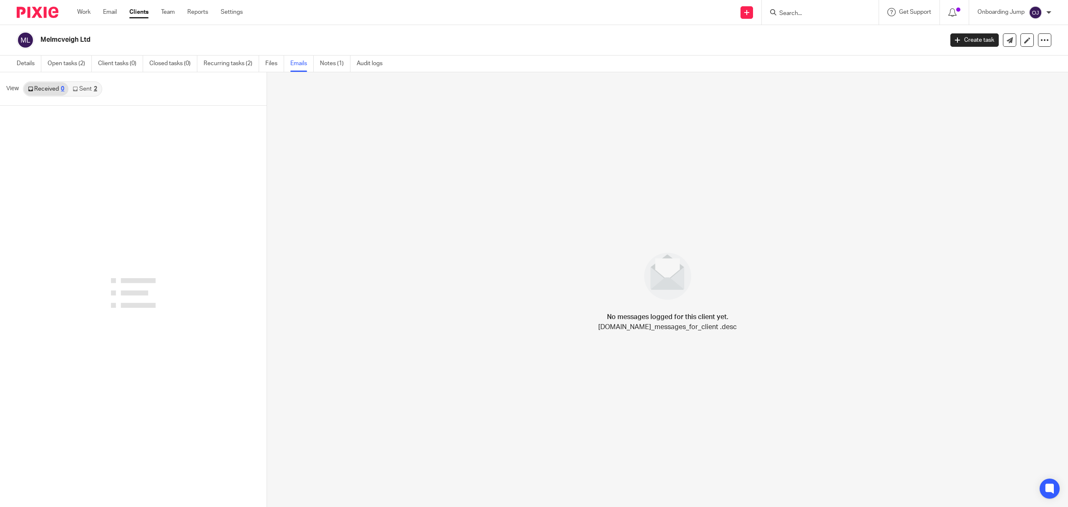  What do you see at coordinates (399, 40) in the screenshot?
I see `h2: Melmcveigh Ltd` at bounding box center [399, 40].